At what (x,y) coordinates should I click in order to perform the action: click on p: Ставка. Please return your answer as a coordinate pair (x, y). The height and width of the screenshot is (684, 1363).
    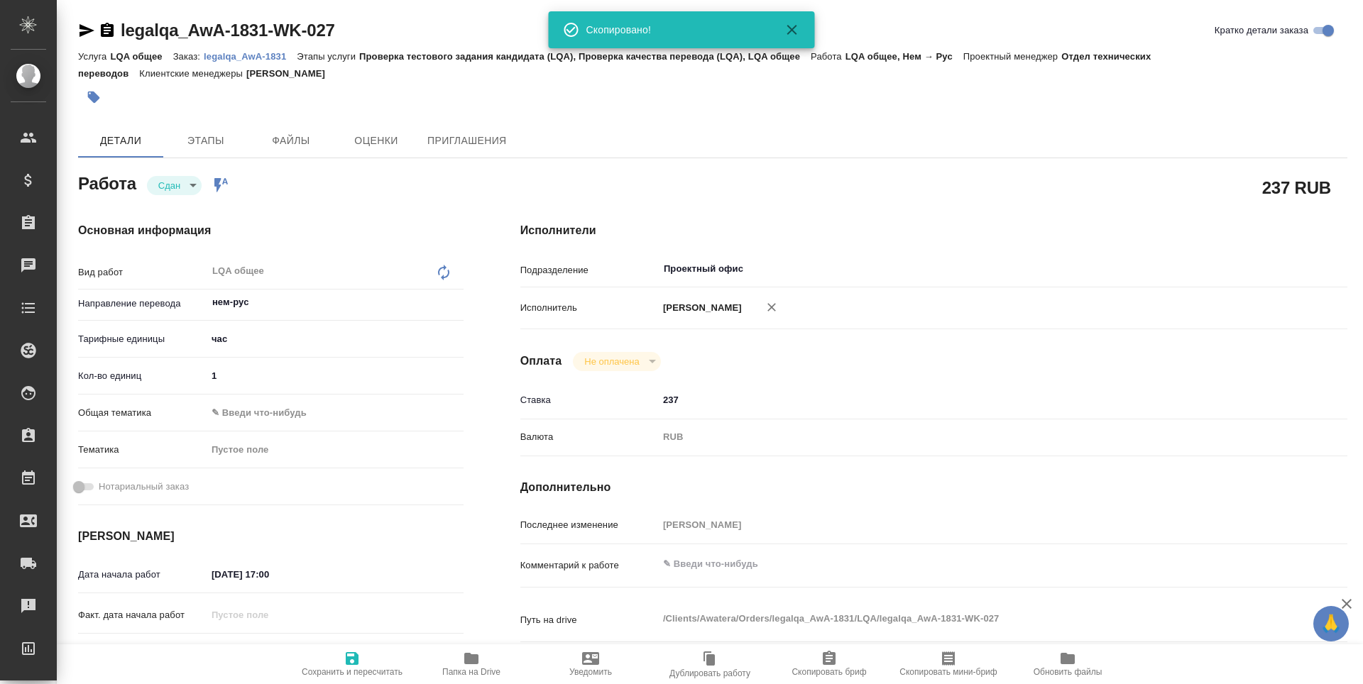
    Looking at the image, I should click on (589, 400).